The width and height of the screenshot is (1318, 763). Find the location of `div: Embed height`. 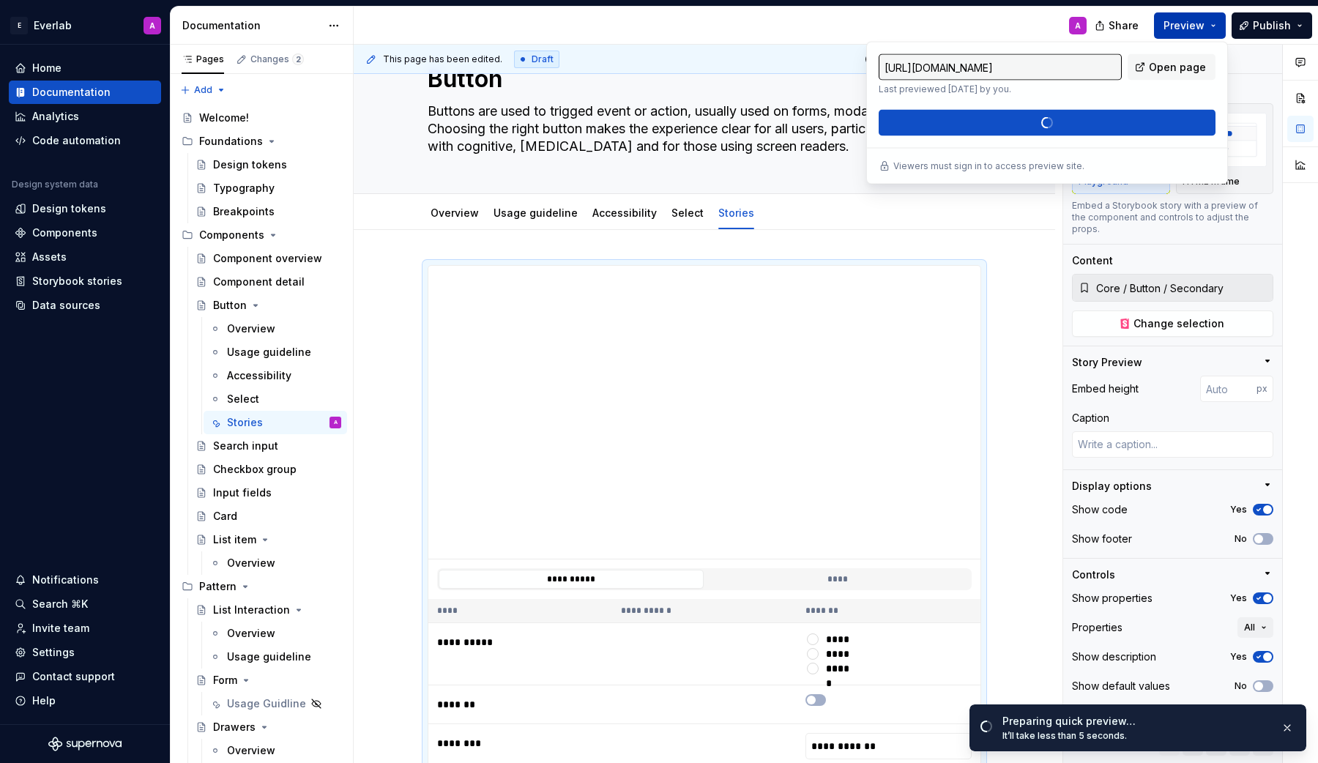

div: Embed height is located at coordinates (1105, 389).